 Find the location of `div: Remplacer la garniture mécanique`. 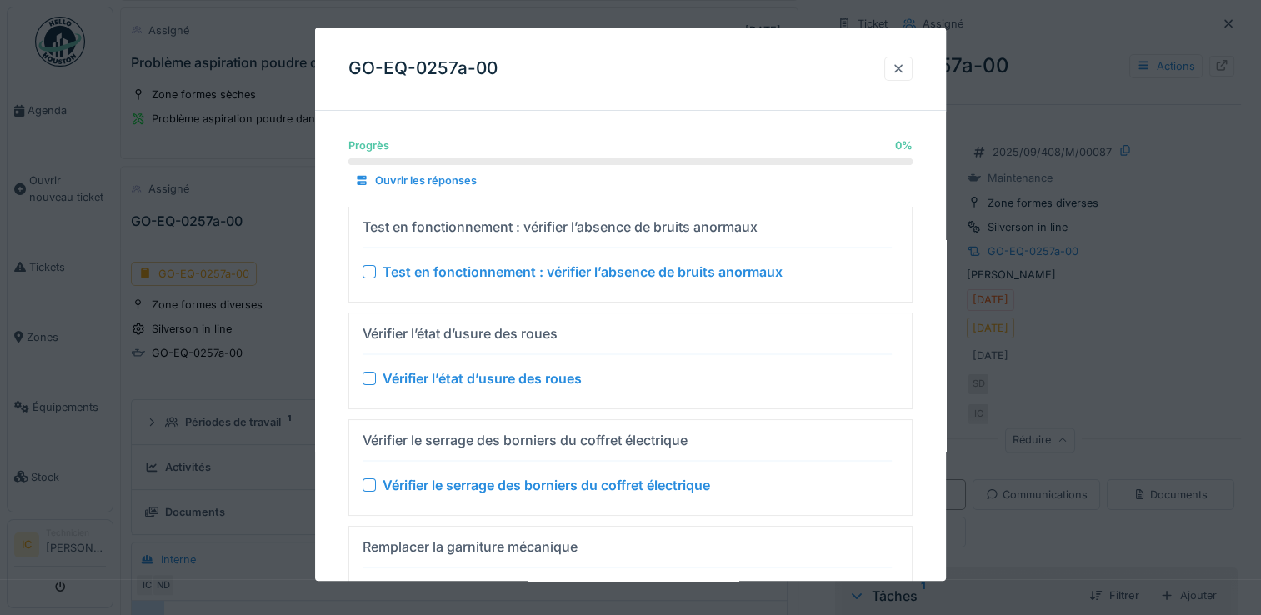

div: Remplacer la garniture mécanique is located at coordinates (470, 547).